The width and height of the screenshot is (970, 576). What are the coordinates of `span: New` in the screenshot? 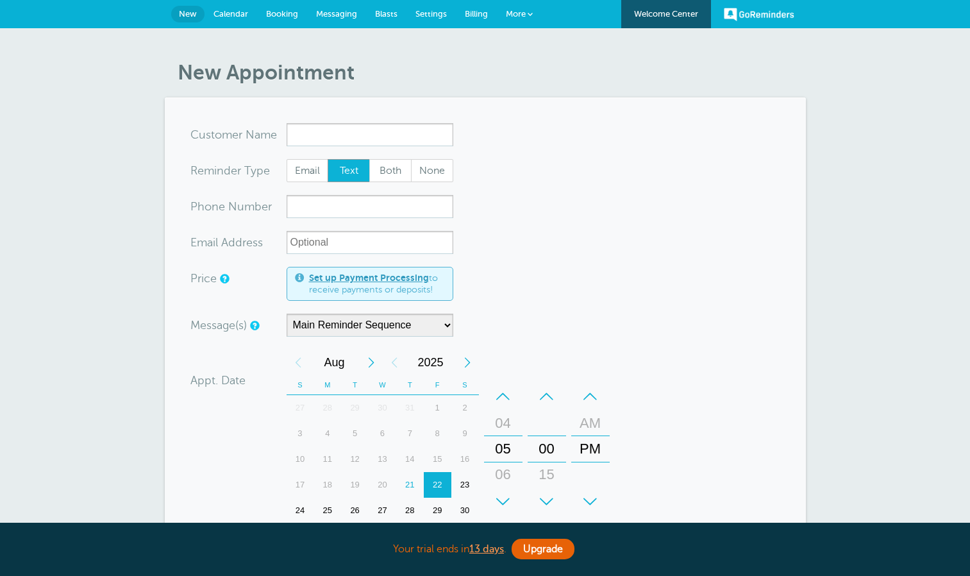 It's located at (188, 13).